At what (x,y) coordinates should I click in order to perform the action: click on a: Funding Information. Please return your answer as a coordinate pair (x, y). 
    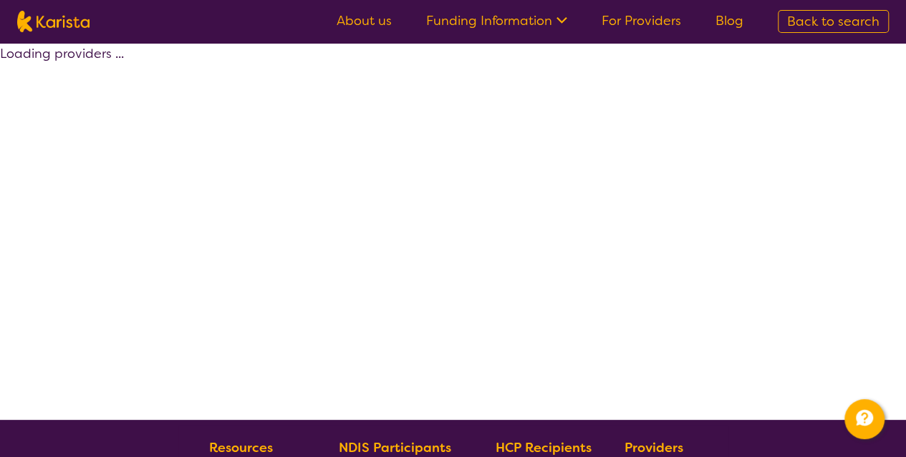
    Looking at the image, I should click on (496, 21).